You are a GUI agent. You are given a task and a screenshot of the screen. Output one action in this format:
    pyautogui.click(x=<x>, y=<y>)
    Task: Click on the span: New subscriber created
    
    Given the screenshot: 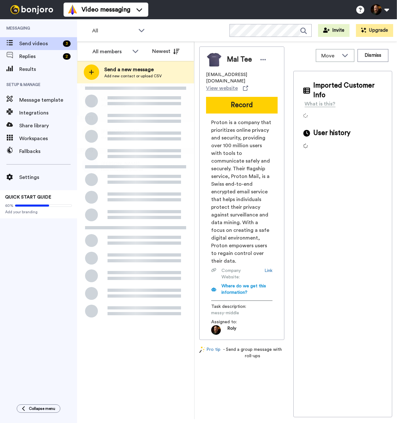 What is the action you would take?
    pyautogui.click(x=122, y=170)
    